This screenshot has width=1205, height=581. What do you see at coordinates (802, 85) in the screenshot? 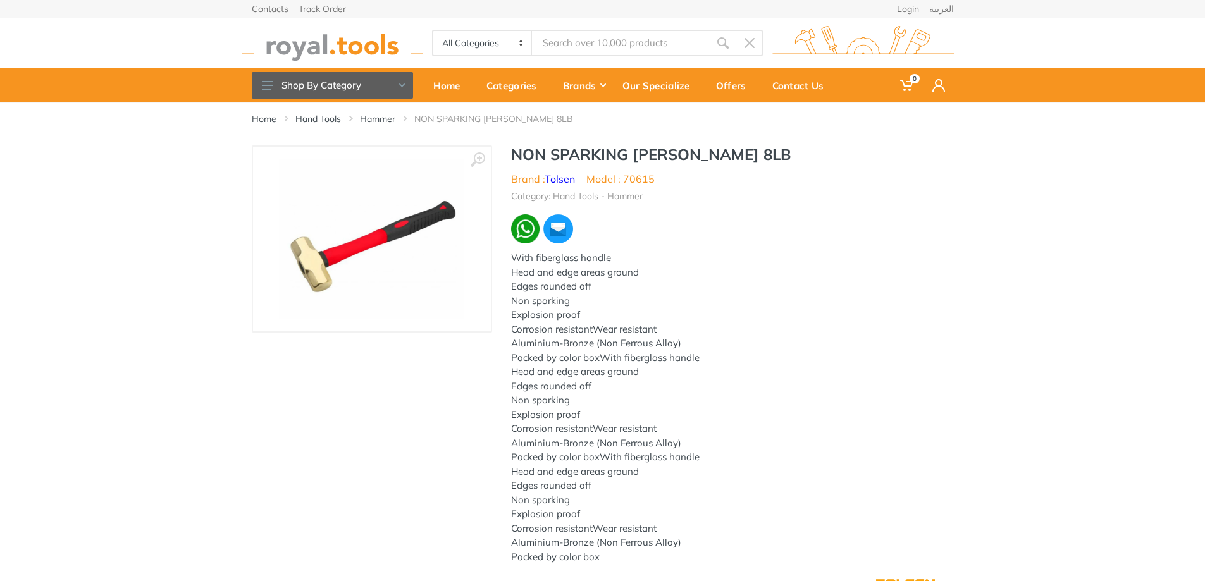
I see `div: Contact Us` at bounding box center [802, 85].